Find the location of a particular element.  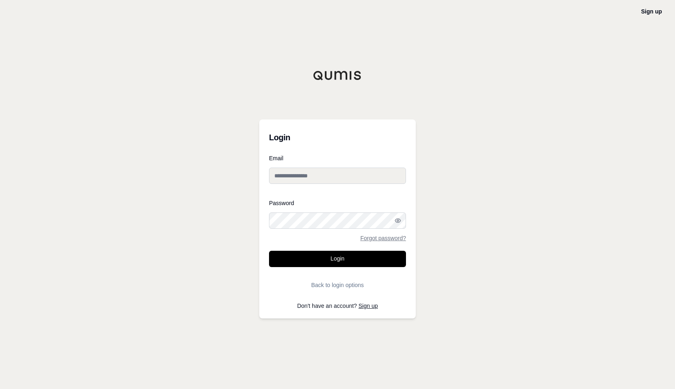

a: Forgot password? is located at coordinates (383, 238).